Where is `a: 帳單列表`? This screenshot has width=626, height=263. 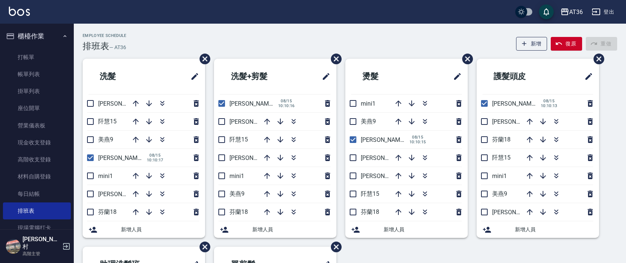
a: 帳單列表 is located at coordinates (37, 74).